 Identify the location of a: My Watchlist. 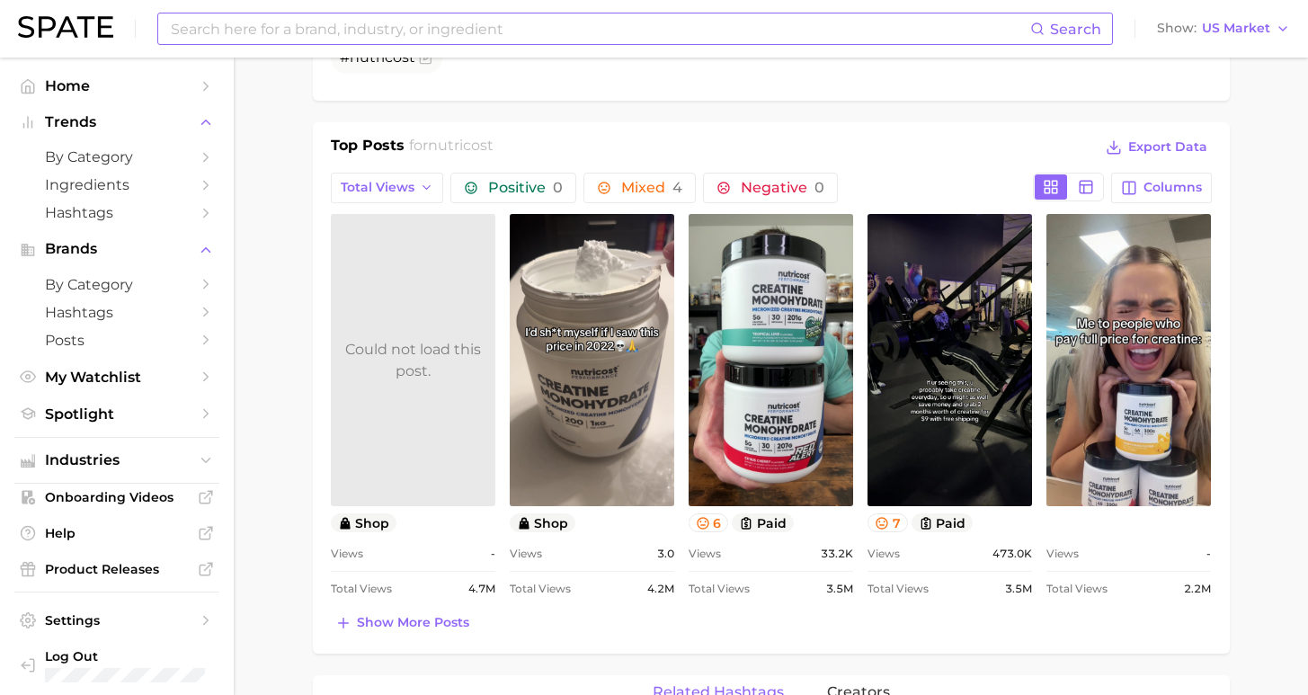
(117, 377).